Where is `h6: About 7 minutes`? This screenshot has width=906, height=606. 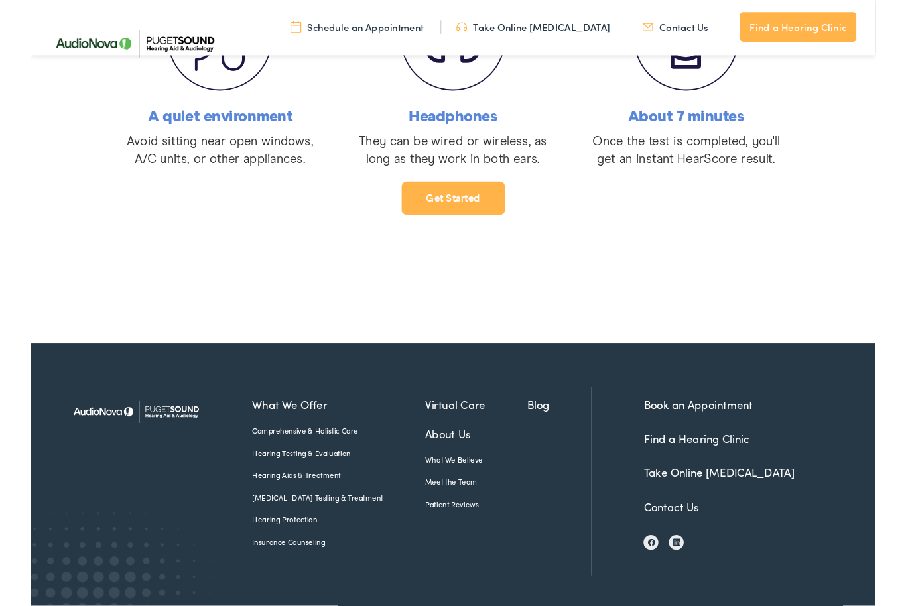
h6: About 7 minutes is located at coordinates (703, 125).